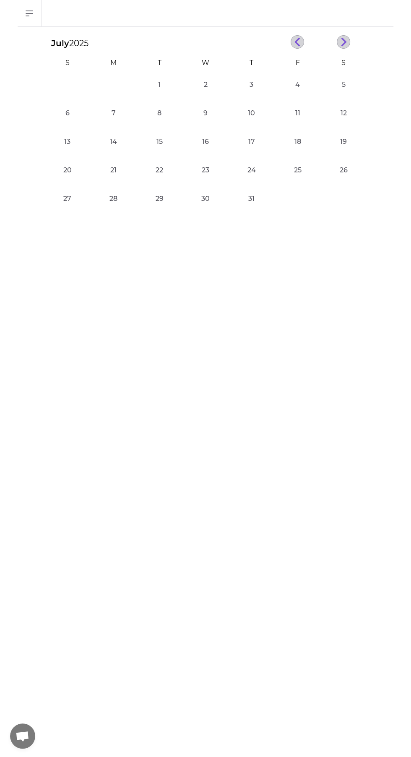 The height and width of the screenshot is (757, 411). What do you see at coordinates (343, 85) in the screenshot?
I see `button: 5` at bounding box center [343, 85].